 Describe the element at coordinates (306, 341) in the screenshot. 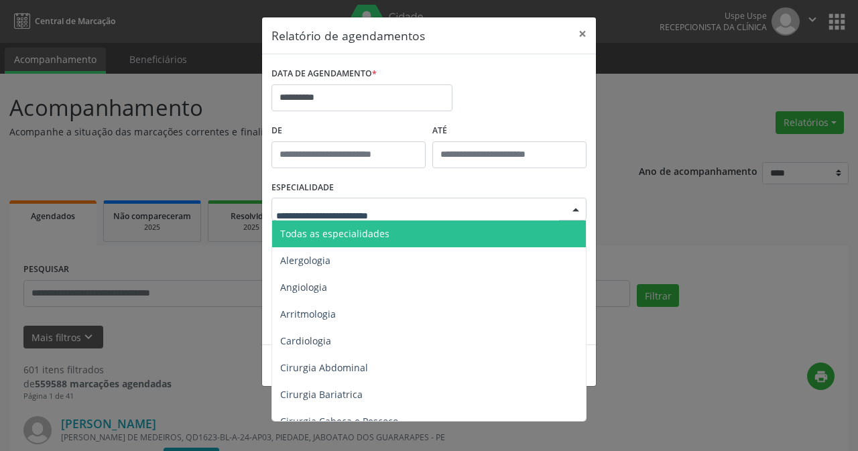

I see `span: Cardiologia` at that location.